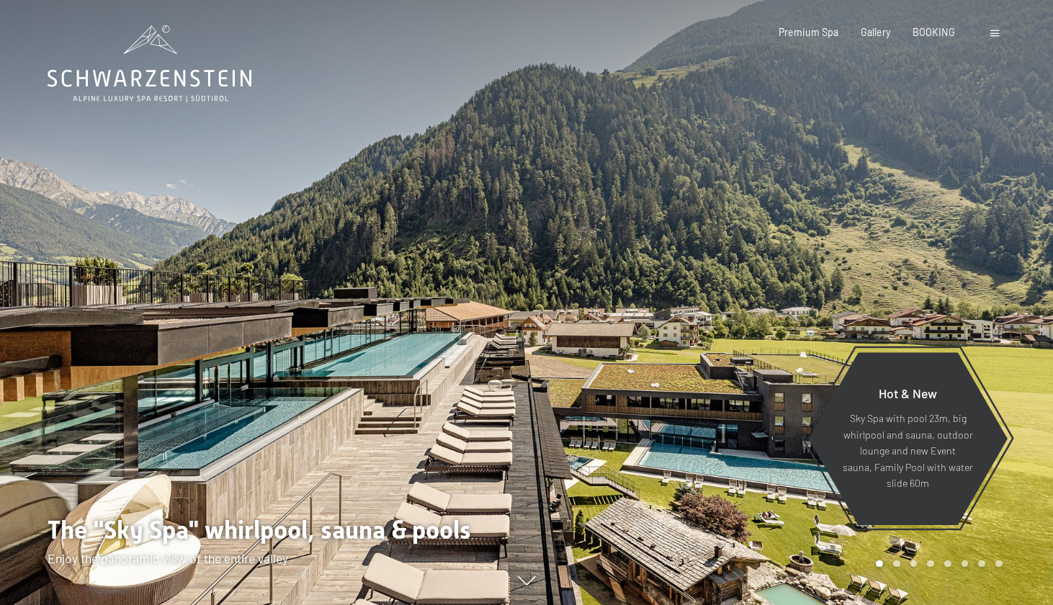 This screenshot has height=605, width=1053. Describe the element at coordinates (965, 564) in the screenshot. I see `div: Carousel Page 6` at that location.